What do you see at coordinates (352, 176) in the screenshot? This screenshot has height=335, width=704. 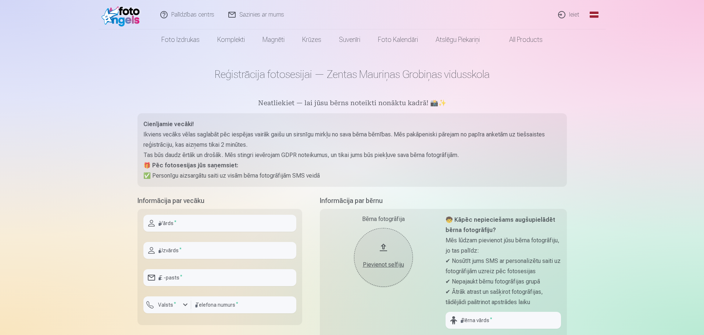 I see `p: ✅ Personīgu aizsargātu saiti uz visām bērna fotogrāfijām SMS veidā` at bounding box center [352, 176].